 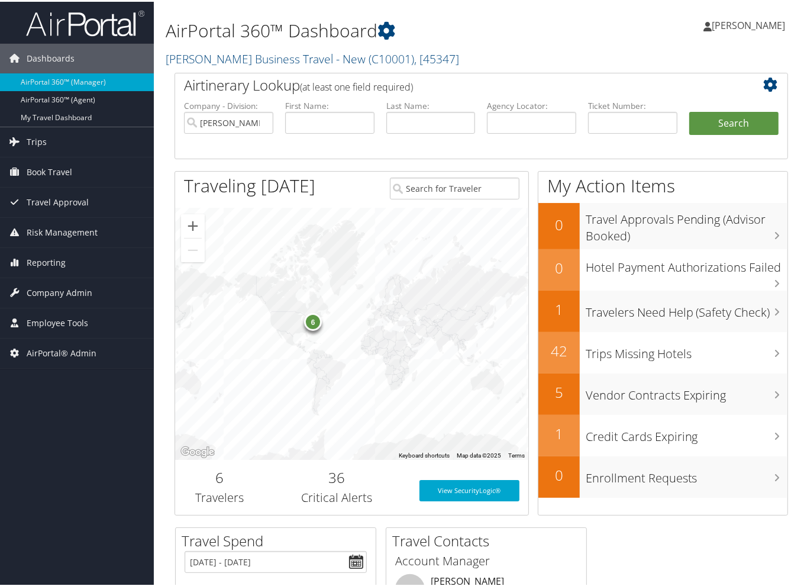 I want to click on h1: My Action Items, so click(x=662, y=184).